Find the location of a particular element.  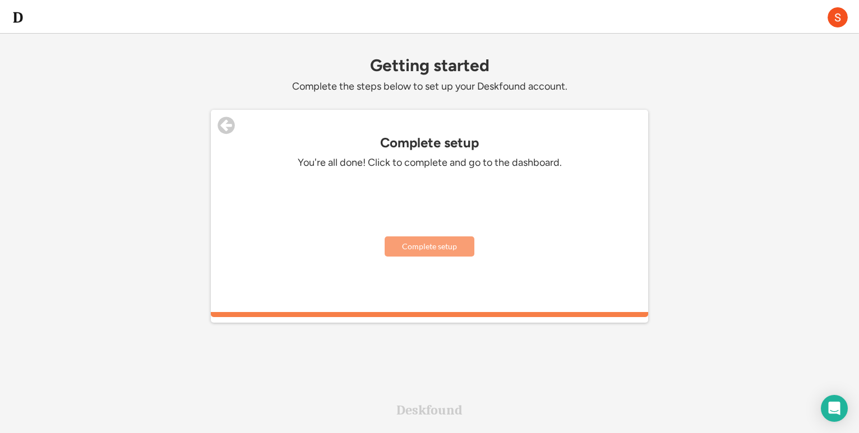

div: Deskfound is located at coordinates (429, 410).